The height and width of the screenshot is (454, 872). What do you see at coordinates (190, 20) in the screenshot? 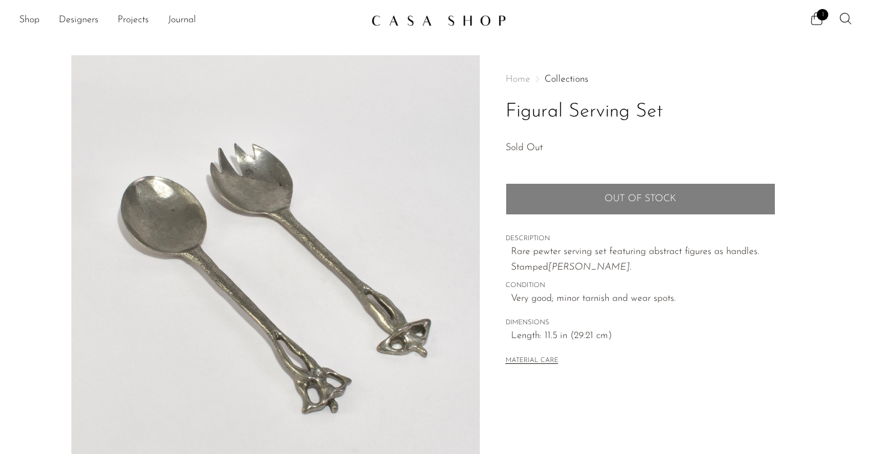
I see `ul: NEW HEADER MENU` at bounding box center [190, 20].